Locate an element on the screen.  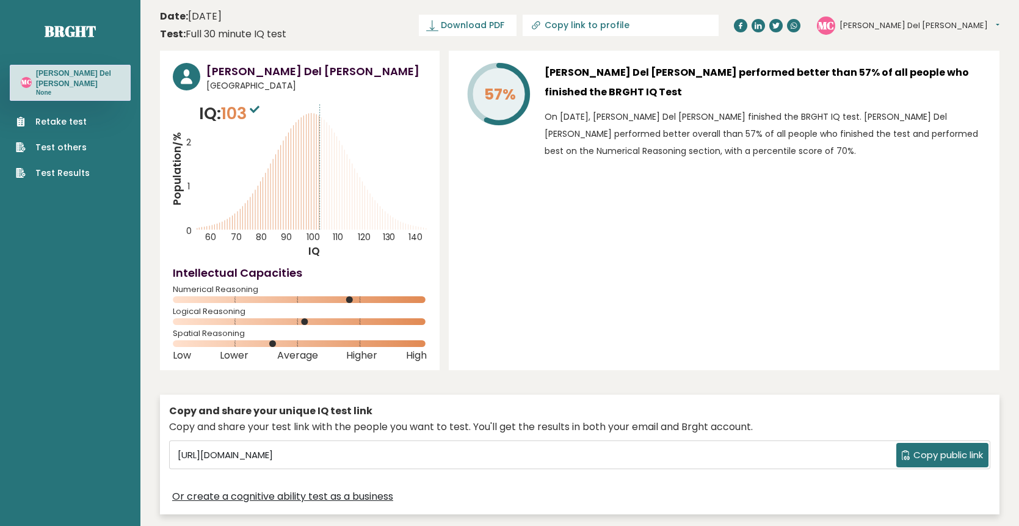
span: Lower is located at coordinates (234, 355).